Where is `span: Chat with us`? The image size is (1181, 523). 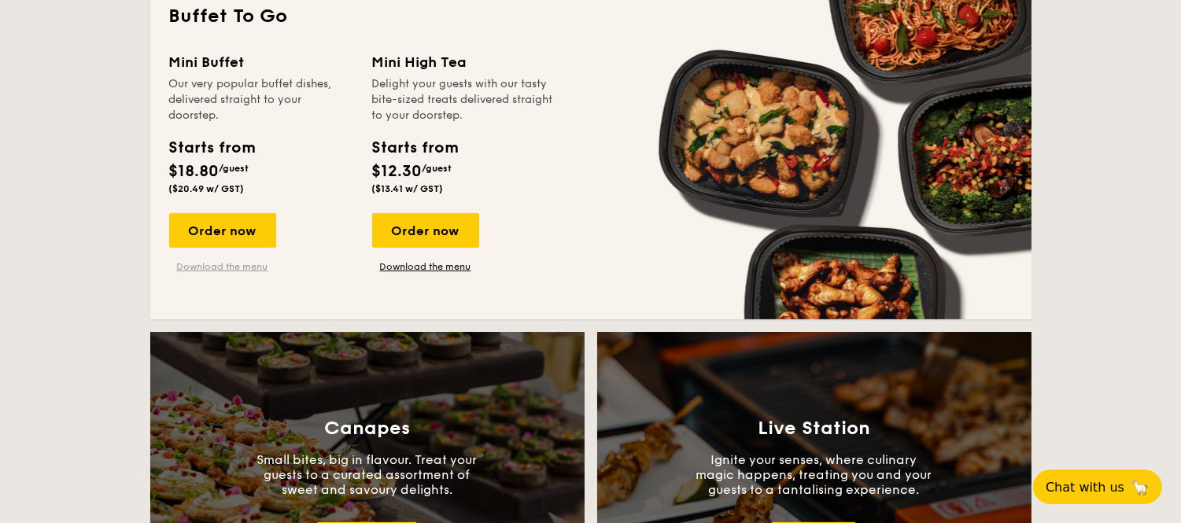 span: Chat with us is located at coordinates (1085, 487).